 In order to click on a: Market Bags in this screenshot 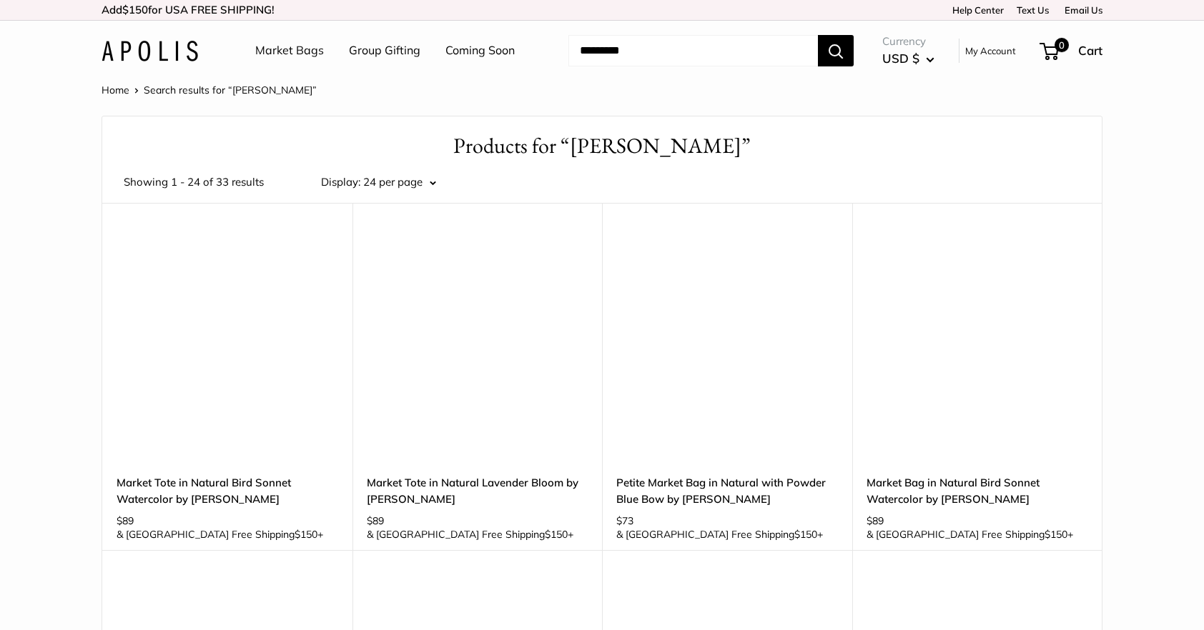, I will do `click(290, 51)`.